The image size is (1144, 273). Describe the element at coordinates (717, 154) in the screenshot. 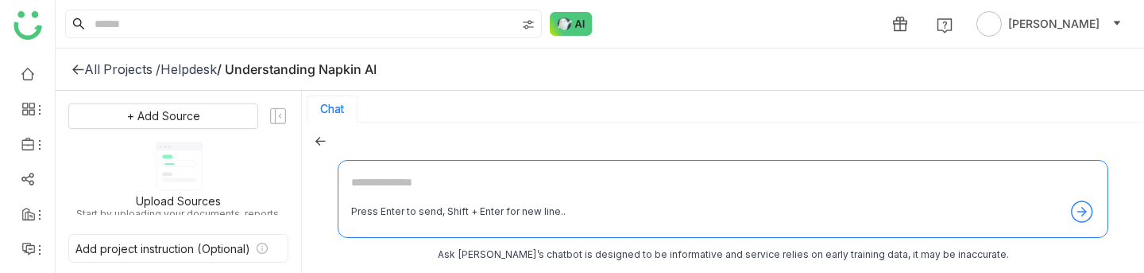

I see `div: what is napkin ai` at that location.